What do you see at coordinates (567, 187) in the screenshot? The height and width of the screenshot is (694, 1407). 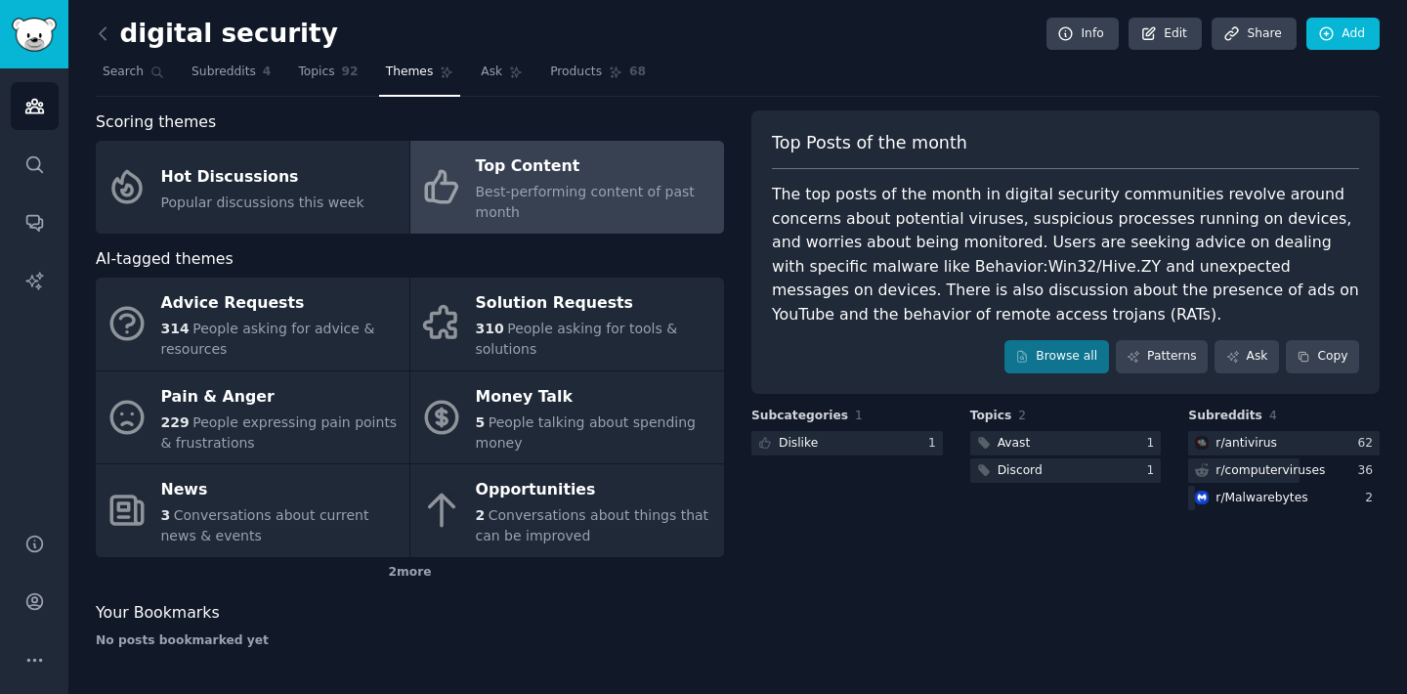 I see `a: Top ContentBest-performing content of past month` at bounding box center [567, 187].